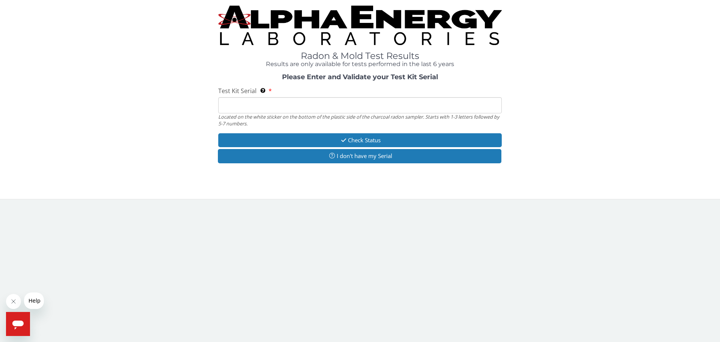 Image resolution: width=720 pixels, height=342 pixels. Describe the element at coordinates (360, 140) in the screenshot. I see `button: Check Status` at that location.